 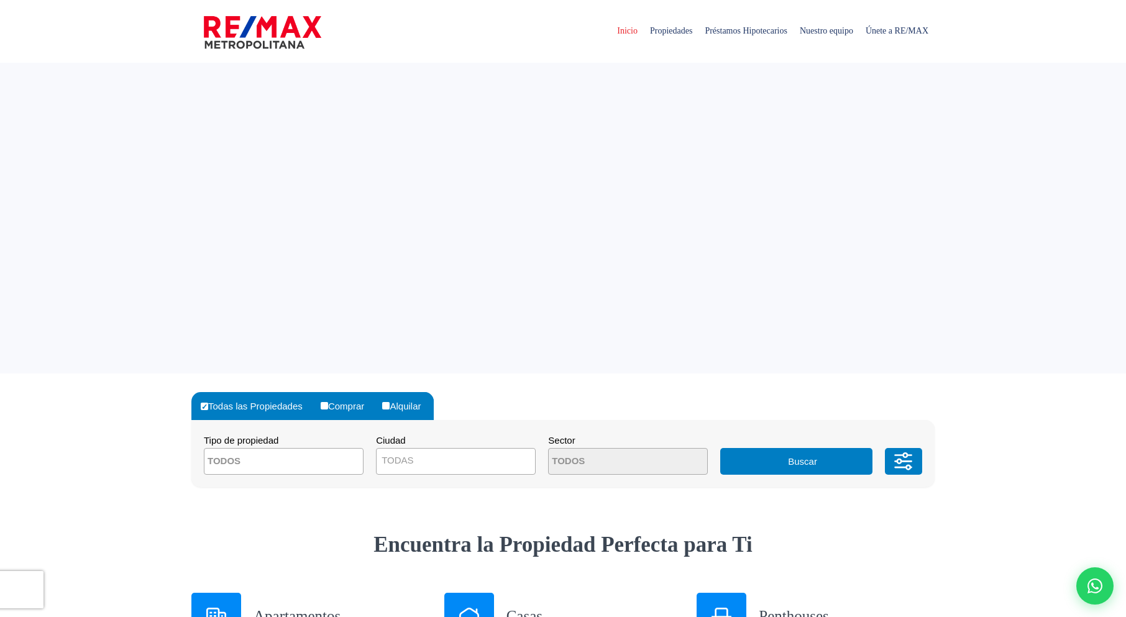 What do you see at coordinates (241, 440) in the screenshot?
I see `span: Tipo de propiedad` at bounding box center [241, 440].